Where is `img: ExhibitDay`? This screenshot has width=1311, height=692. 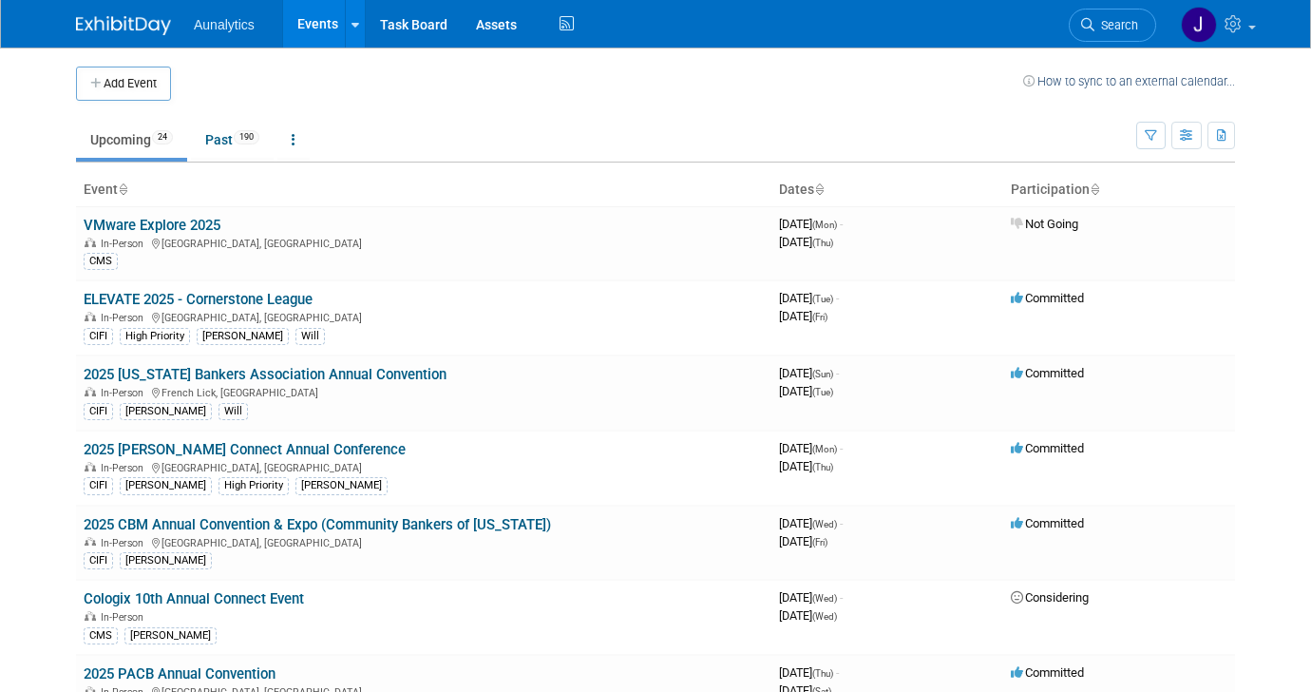
img: ExhibitDay is located at coordinates (123, 26).